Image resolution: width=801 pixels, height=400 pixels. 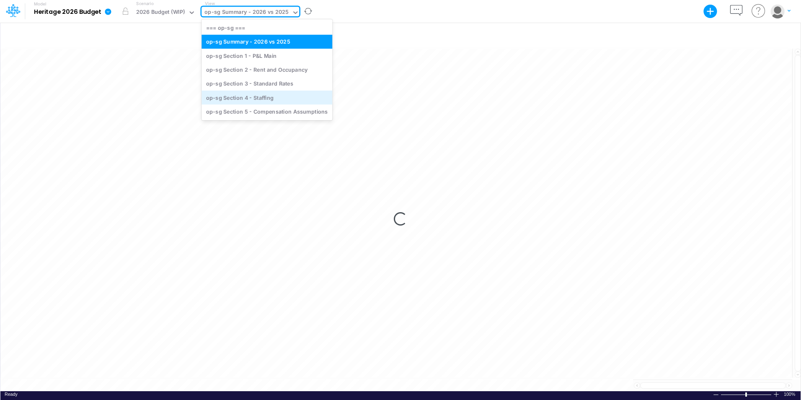 I want to click on div: === op-sg ===, so click(x=267, y=27).